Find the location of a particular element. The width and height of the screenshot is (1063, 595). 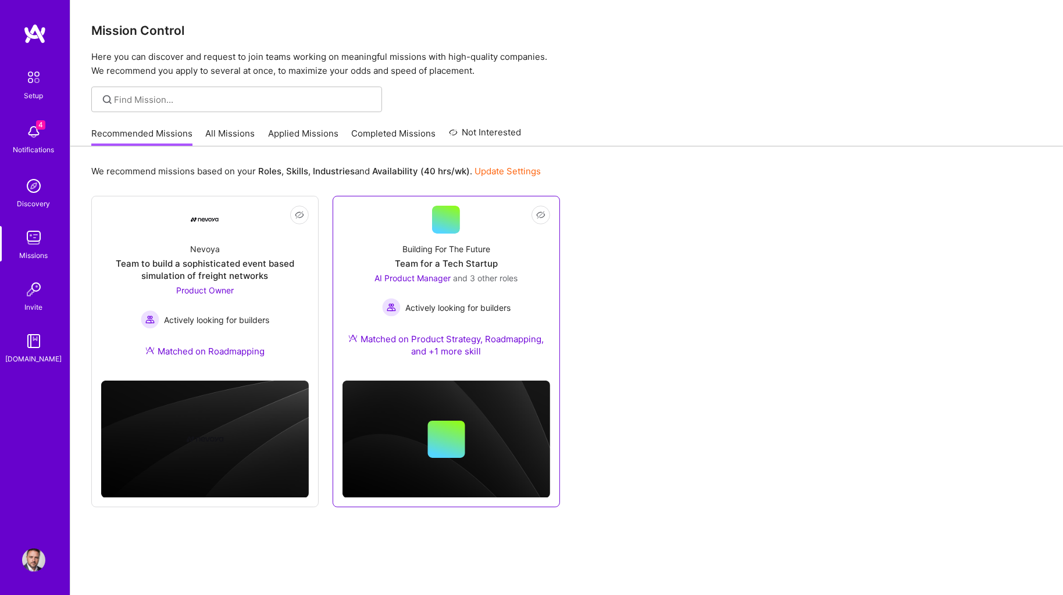

div: Invite is located at coordinates (34, 307).